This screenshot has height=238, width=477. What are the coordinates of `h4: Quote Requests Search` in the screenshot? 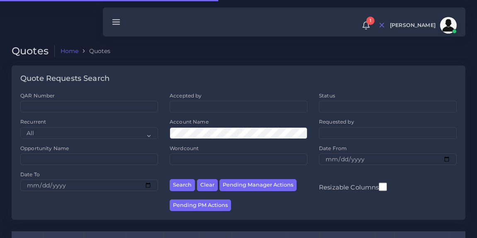 It's located at (65, 79).